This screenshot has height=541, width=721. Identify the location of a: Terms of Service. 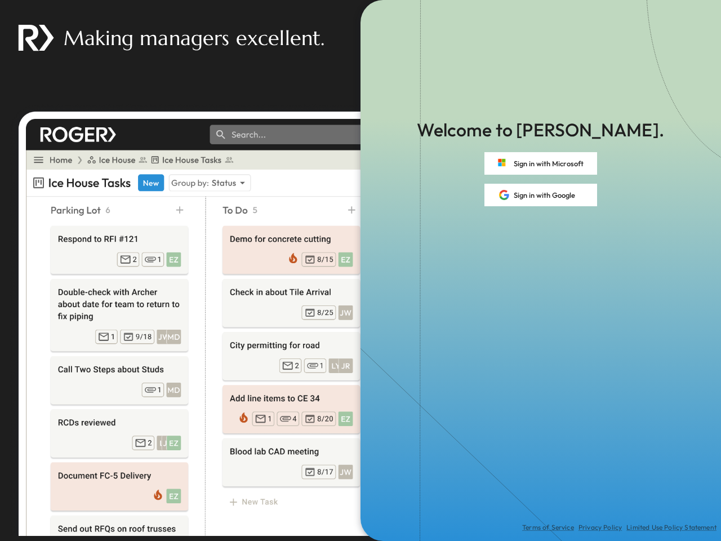
(548, 527).